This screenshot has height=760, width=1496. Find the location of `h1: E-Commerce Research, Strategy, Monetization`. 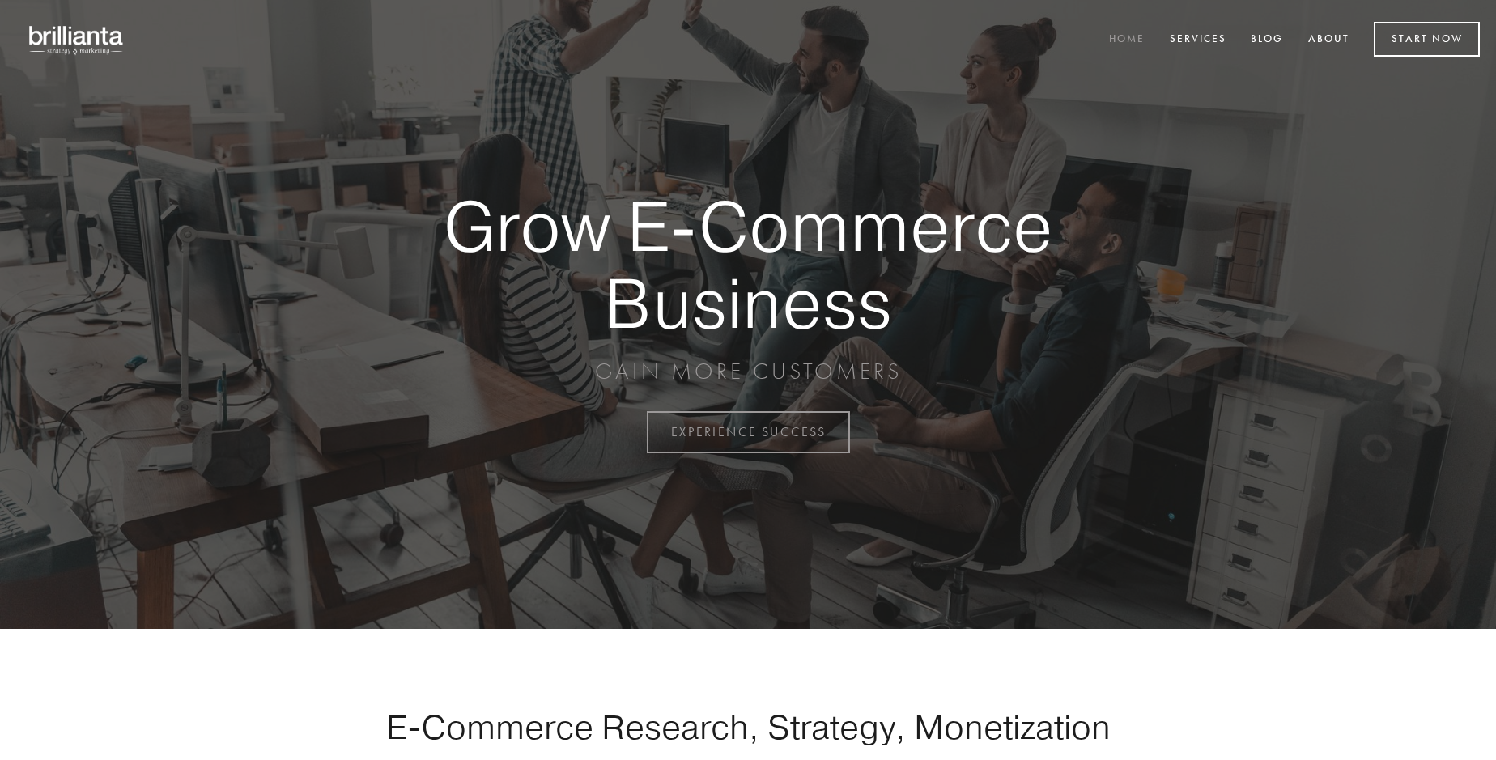

h1: E-Commerce Research, Strategy, Monetization is located at coordinates (748, 727).